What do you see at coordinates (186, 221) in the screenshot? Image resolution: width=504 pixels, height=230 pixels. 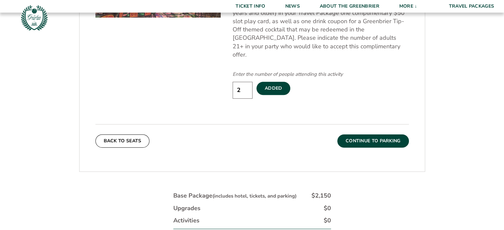 I see `div: Activities` at bounding box center [186, 221].